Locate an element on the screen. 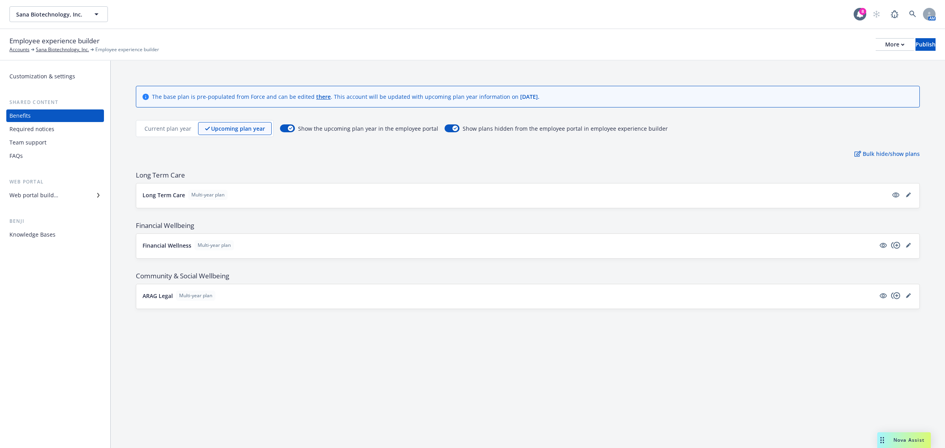  div: Web portal builder is located at coordinates (34, 195).